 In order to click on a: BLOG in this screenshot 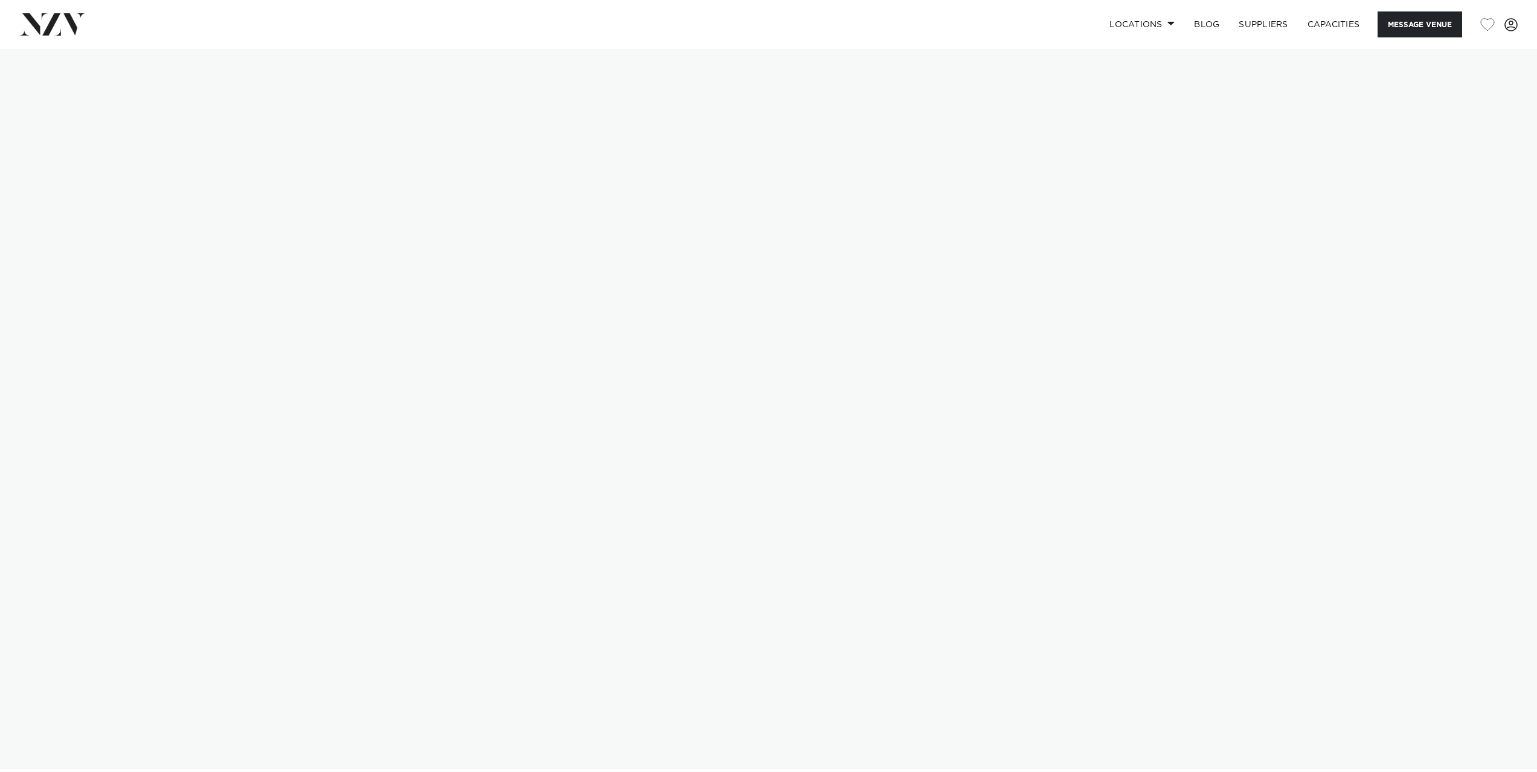, I will do `click(1206, 24)`.